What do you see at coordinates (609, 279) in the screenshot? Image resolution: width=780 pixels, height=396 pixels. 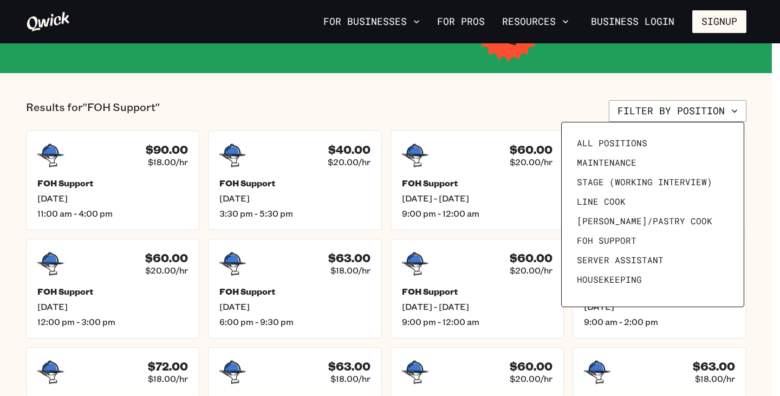 I see `span: Housekeeping` at bounding box center [609, 279].